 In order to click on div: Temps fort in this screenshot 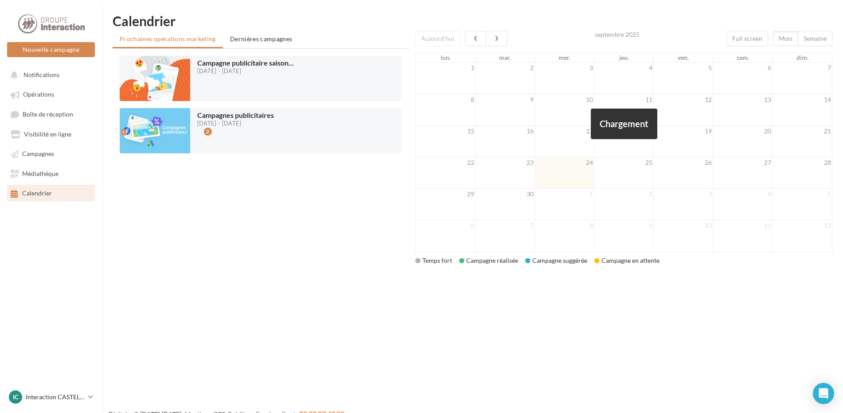, I will do `click(434, 261)`.